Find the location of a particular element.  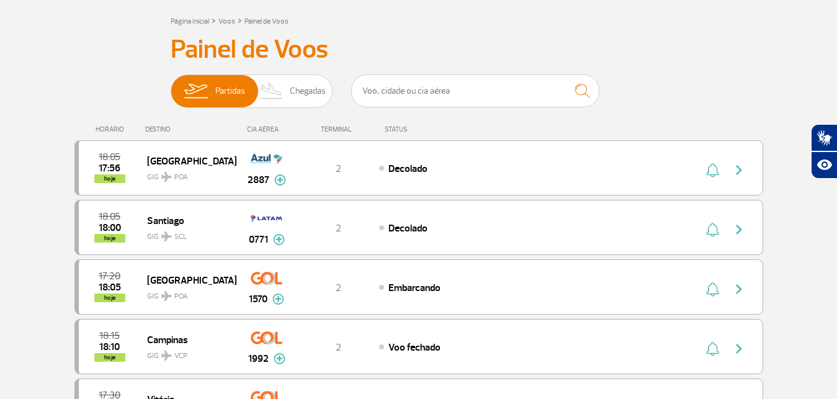

span: Embarcando is located at coordinates (415, 288).